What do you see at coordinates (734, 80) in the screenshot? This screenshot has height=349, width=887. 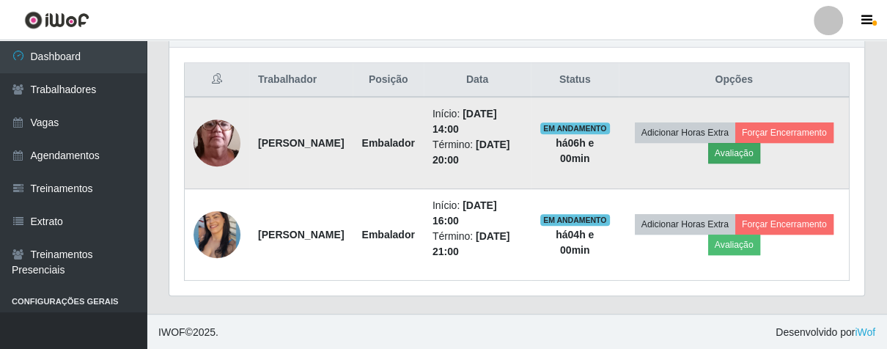 I see `th: Opções` at bounding box center [734, 80].